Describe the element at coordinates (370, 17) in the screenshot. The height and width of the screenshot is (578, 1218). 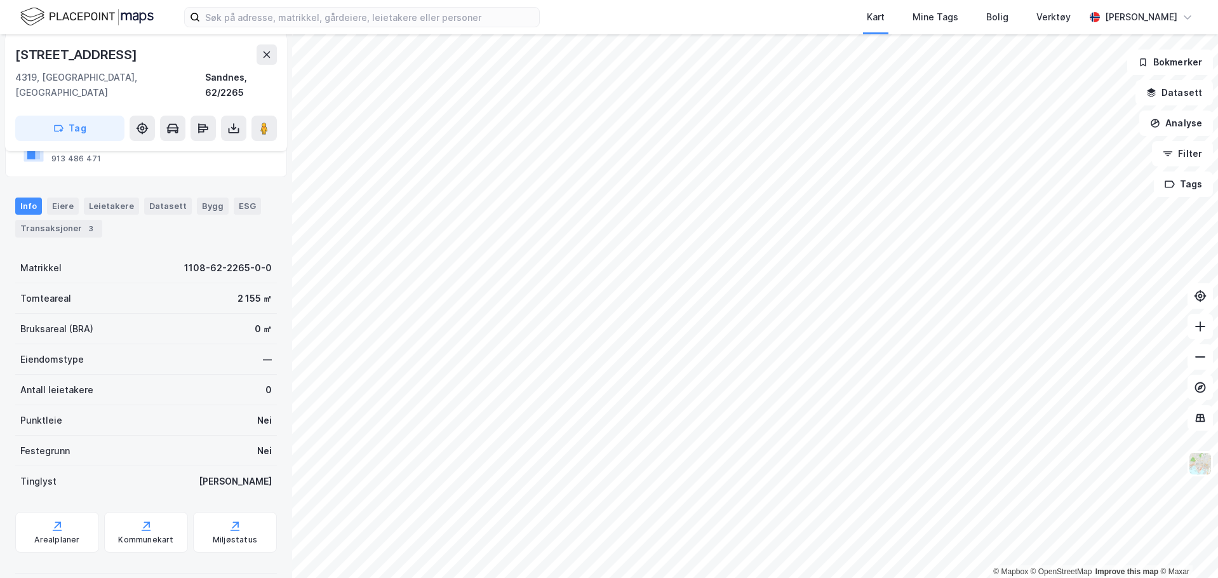
I see `input: Søk på adresse, matrikkel, gårdeiere, leietakere eller personer` at that location.